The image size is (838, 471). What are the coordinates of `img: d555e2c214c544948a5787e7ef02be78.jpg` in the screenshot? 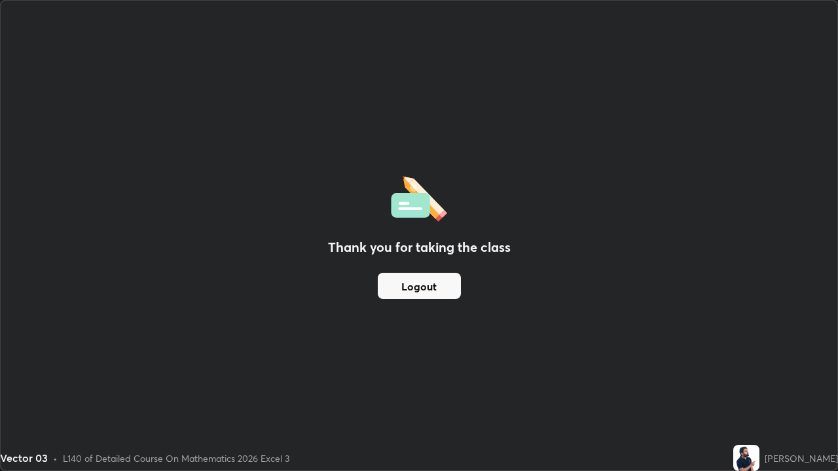 It's located at (746, 458).